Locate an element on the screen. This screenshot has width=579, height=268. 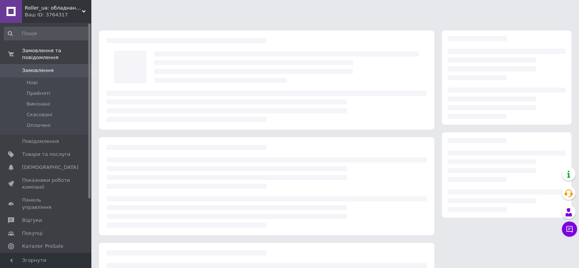
span: Виконані is located at coordinates (38, 104).